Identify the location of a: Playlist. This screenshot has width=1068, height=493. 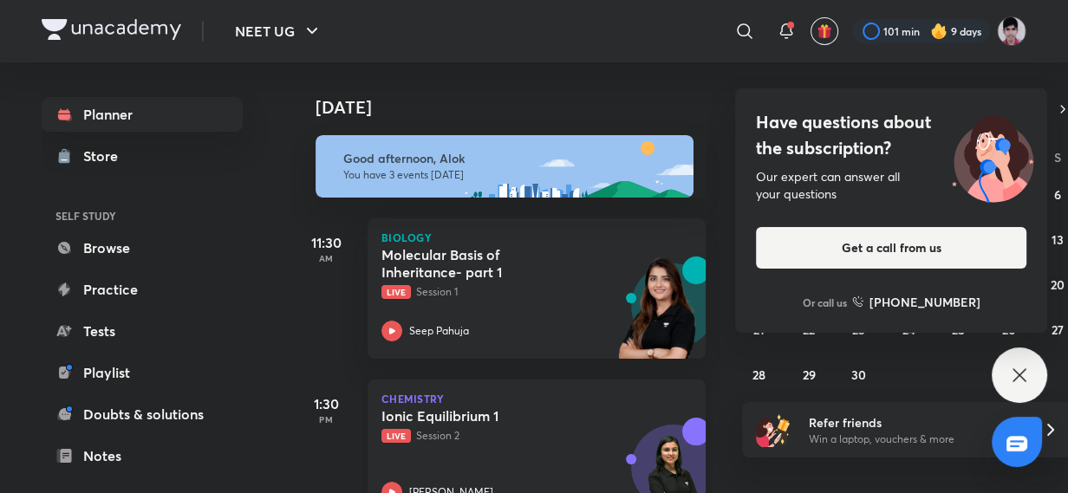
(142, 373).